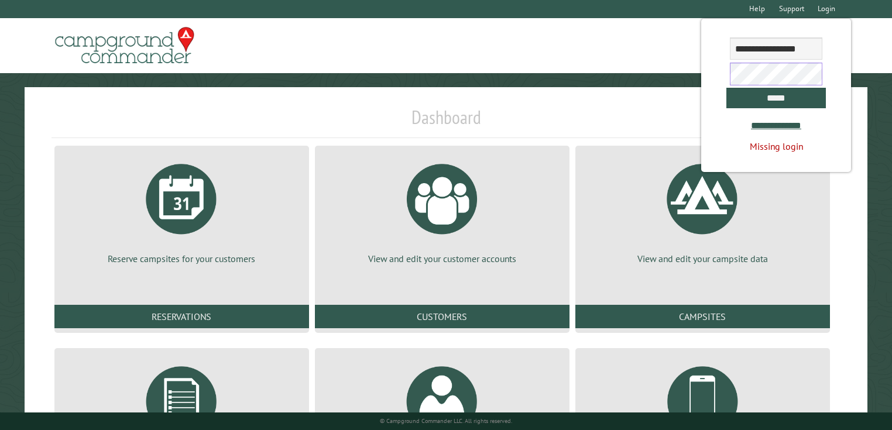  Describe the element at coordinates (703, 210) in the screenshot. I see `a: View and edit your campsite data` at that location.